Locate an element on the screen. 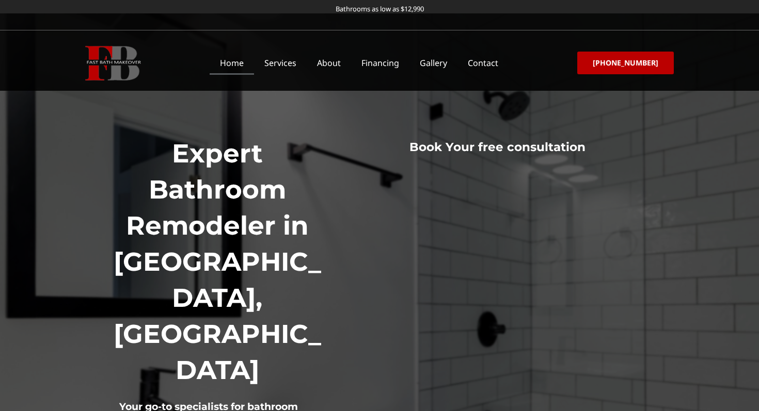 Image resolution: width=759 pixels, height=411 pixels. img: Fast Bath Makeover icon is located at coordinates (113, 63).